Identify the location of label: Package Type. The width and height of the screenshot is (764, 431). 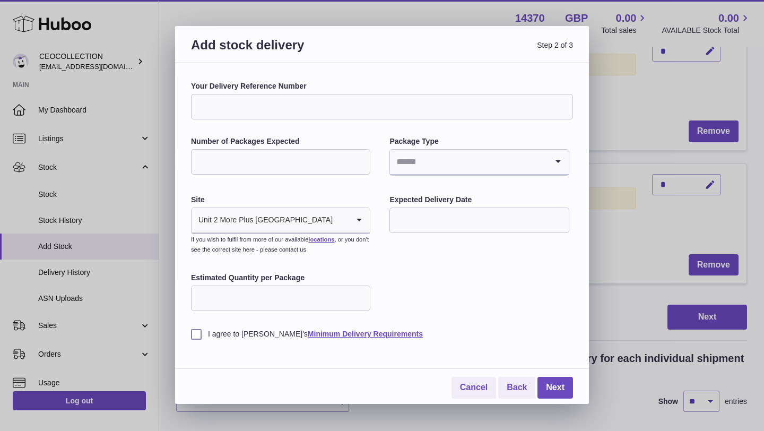
(479, 141).